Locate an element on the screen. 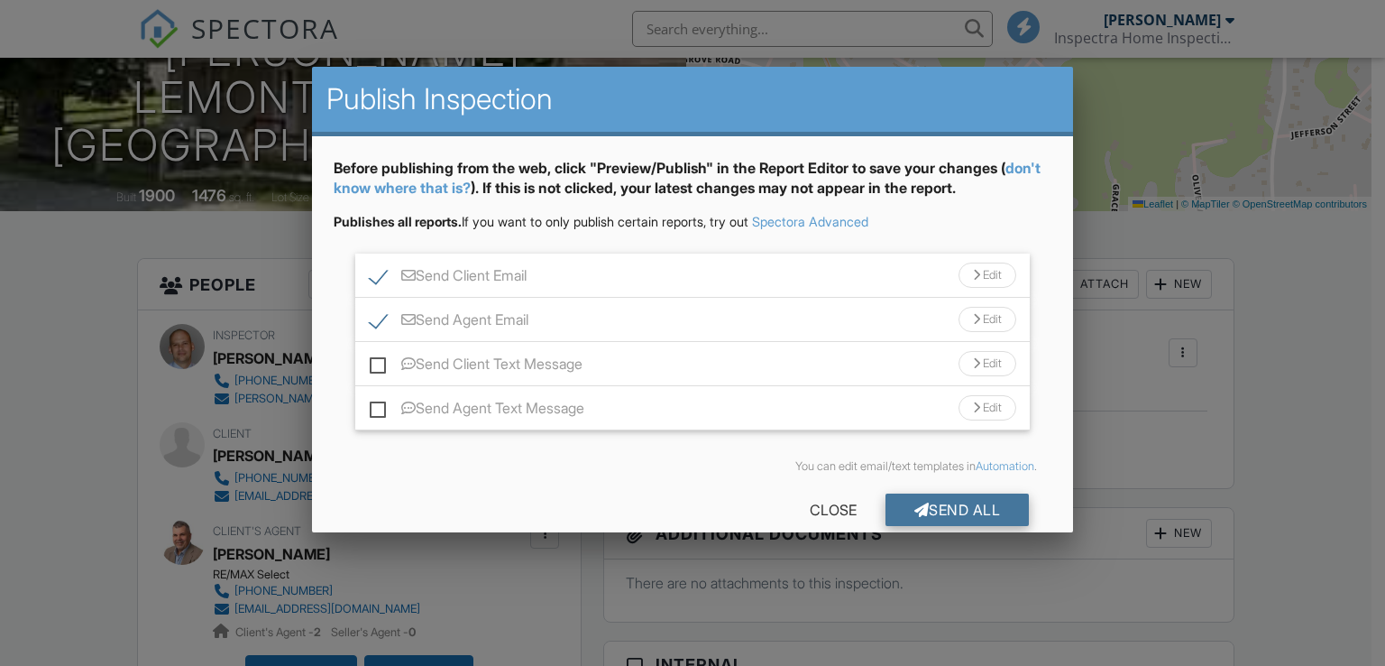 This screenshot has height=666, width=1385. div: Before publishing from the web, click "Preview/Publish" in the Report Editor to save your changes... is located at coordinates (693, 185).